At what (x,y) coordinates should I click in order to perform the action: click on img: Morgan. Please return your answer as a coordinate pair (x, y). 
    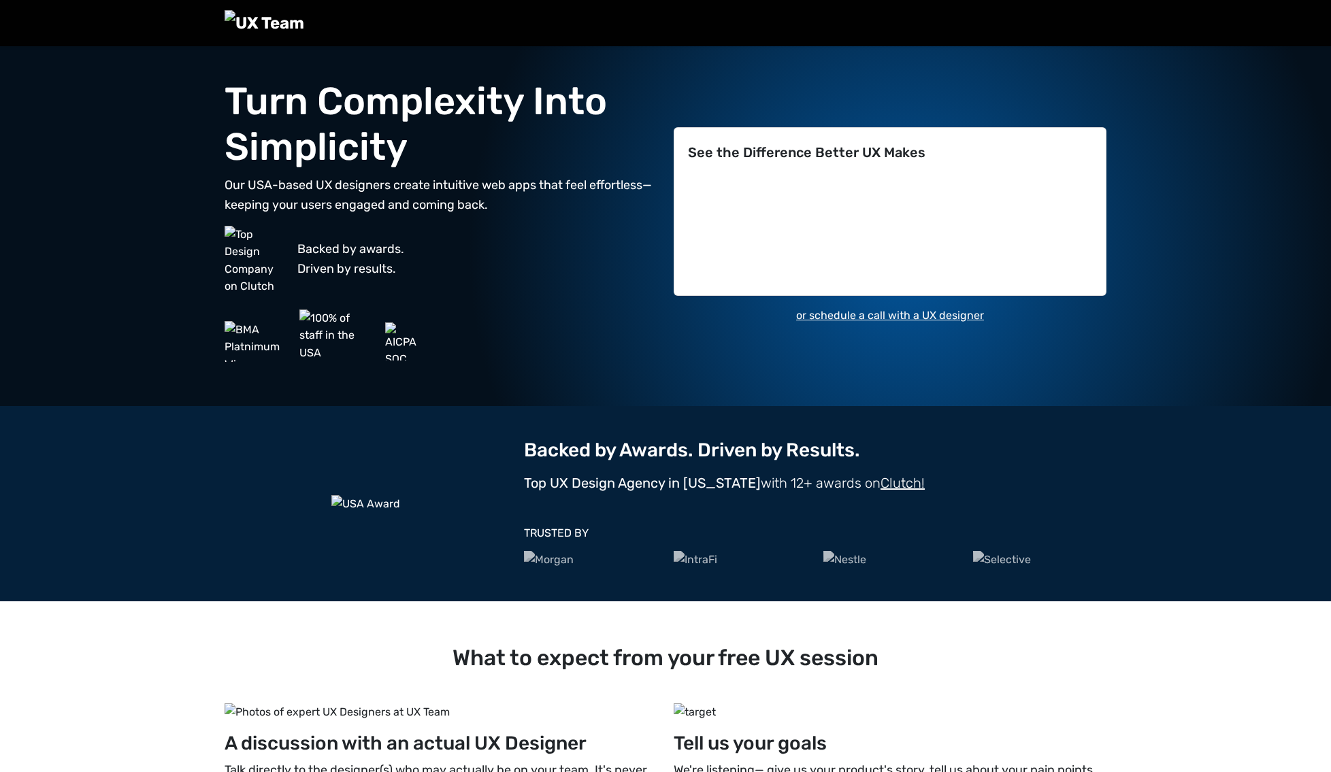
    Looking at the image, I should click on (548, 560).